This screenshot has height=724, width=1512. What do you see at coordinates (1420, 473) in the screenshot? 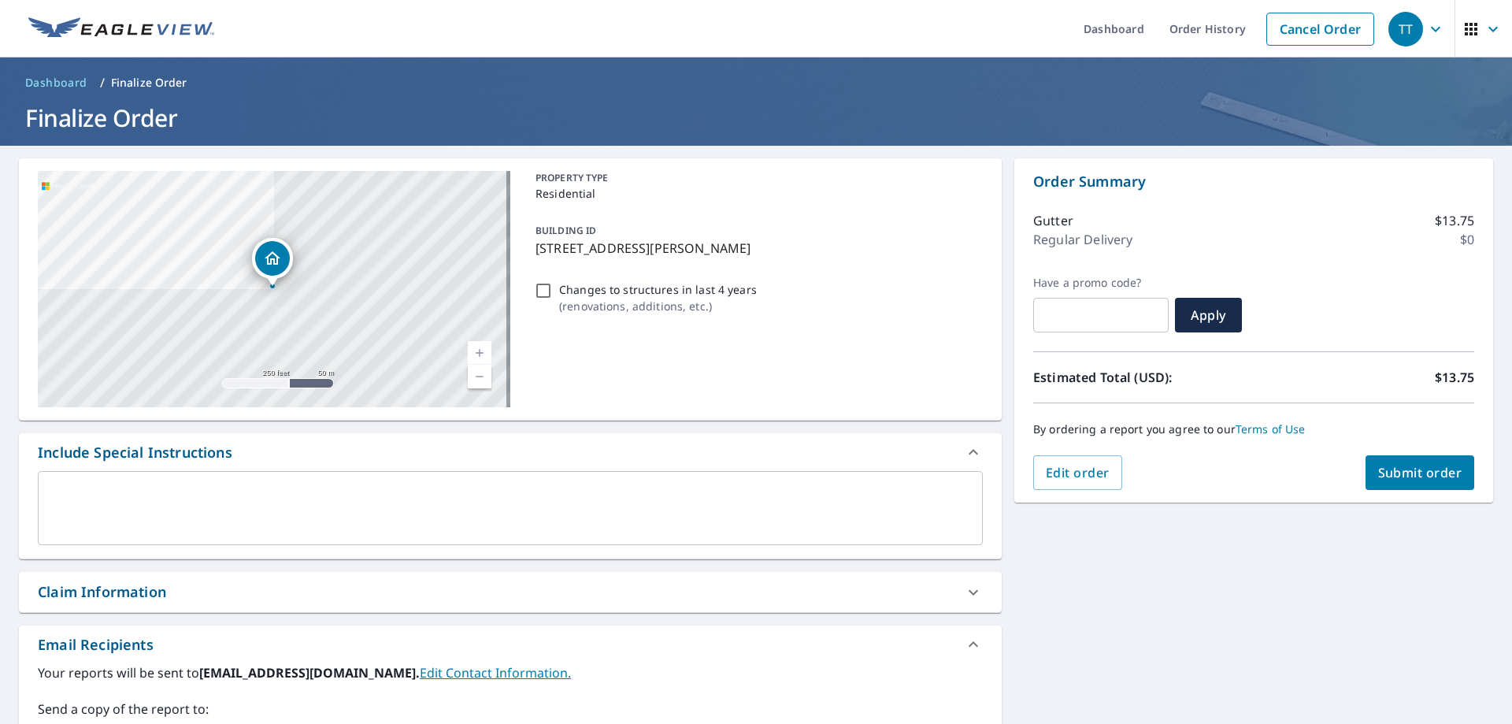
I see `span: Submit order` at bounding box center [1420, 473].